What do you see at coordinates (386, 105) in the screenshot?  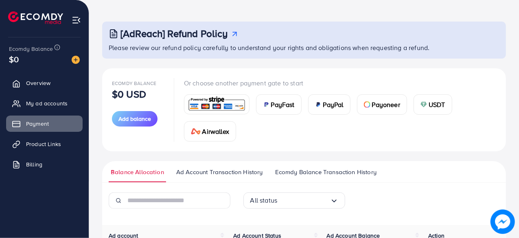 I see `span: Payoneer` at bounding box center [386, 105].